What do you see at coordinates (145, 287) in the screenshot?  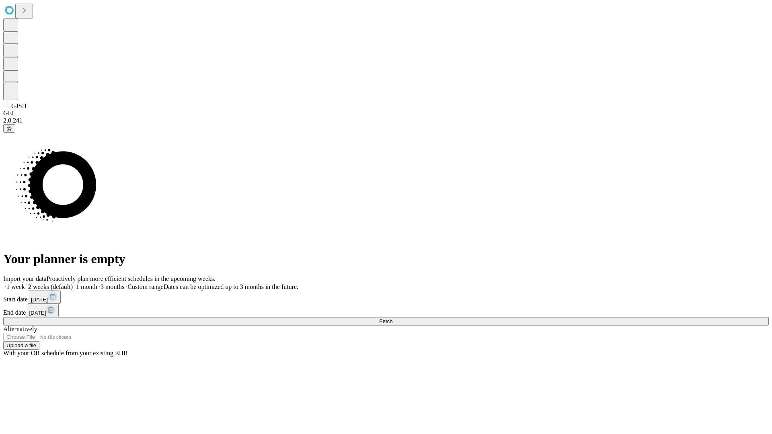 I see `span: Custom range` at bounding box center [145, 287].